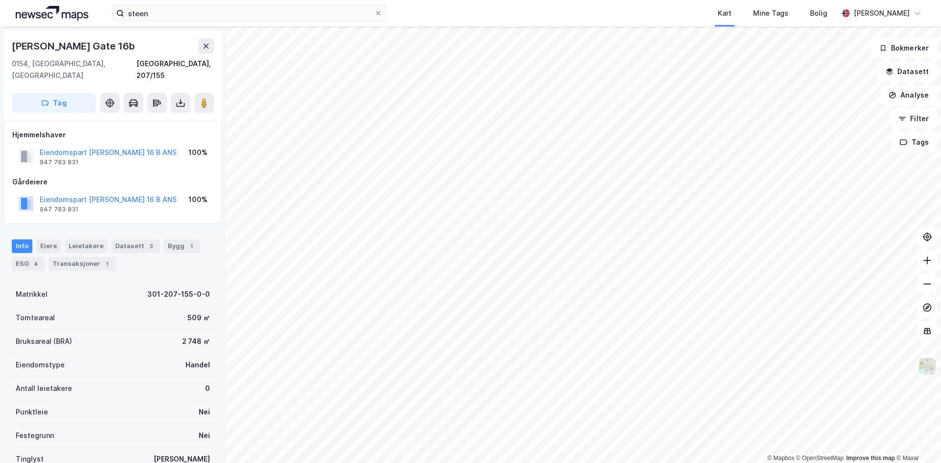 The height and width of the screenshot is (463, 941). I want to click on button: Bokmerker, so click(903, 48).